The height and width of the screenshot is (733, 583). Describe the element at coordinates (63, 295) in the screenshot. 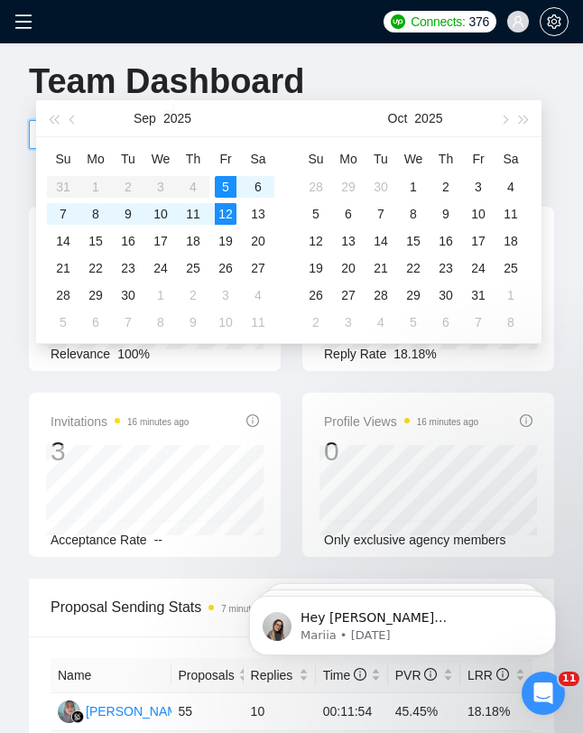

I see `td: 2025-09-28` at that location.